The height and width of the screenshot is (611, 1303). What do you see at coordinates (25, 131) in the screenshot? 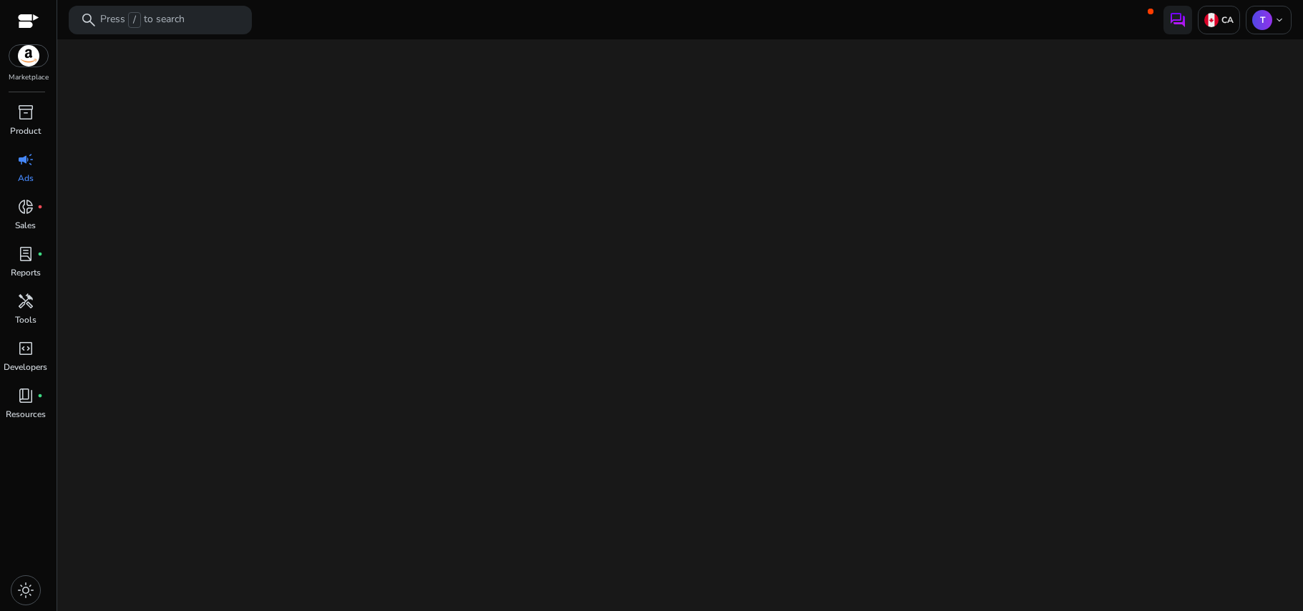
I see `p: Product` at bounding box center [25, 131].